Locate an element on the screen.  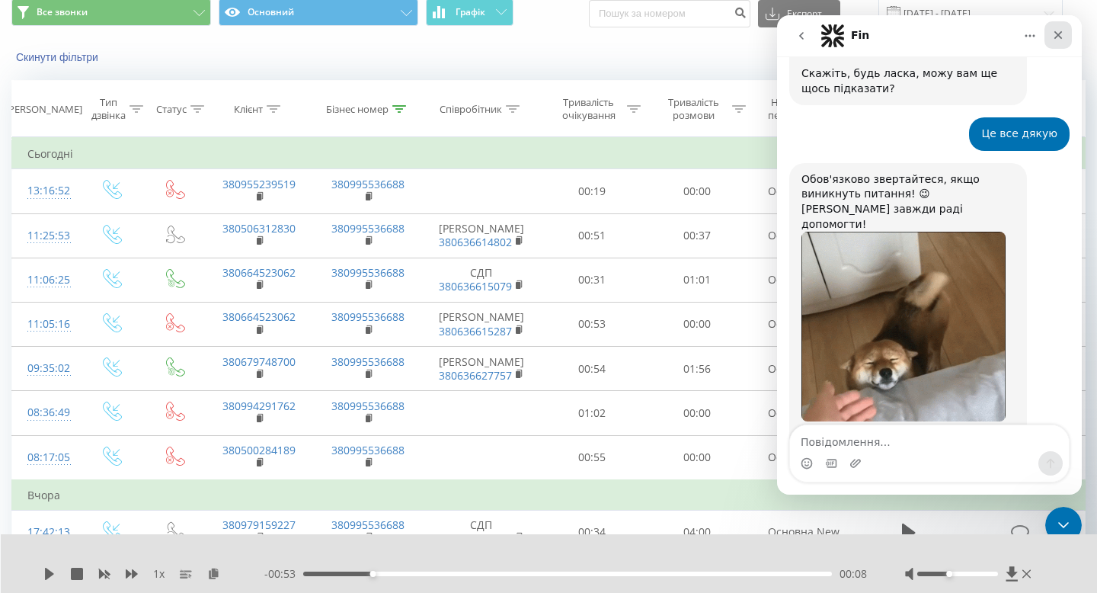
td: Сьогодні is located at coordinates (549, 154).